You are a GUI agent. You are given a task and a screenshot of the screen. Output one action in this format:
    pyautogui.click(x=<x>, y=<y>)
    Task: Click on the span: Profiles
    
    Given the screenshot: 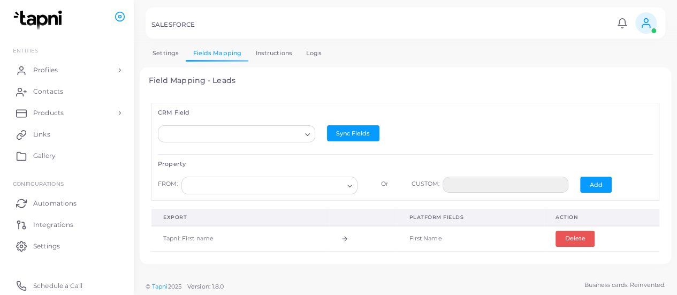 What is the action you would take?
    pyautogui.click(x=46, y=70)
    